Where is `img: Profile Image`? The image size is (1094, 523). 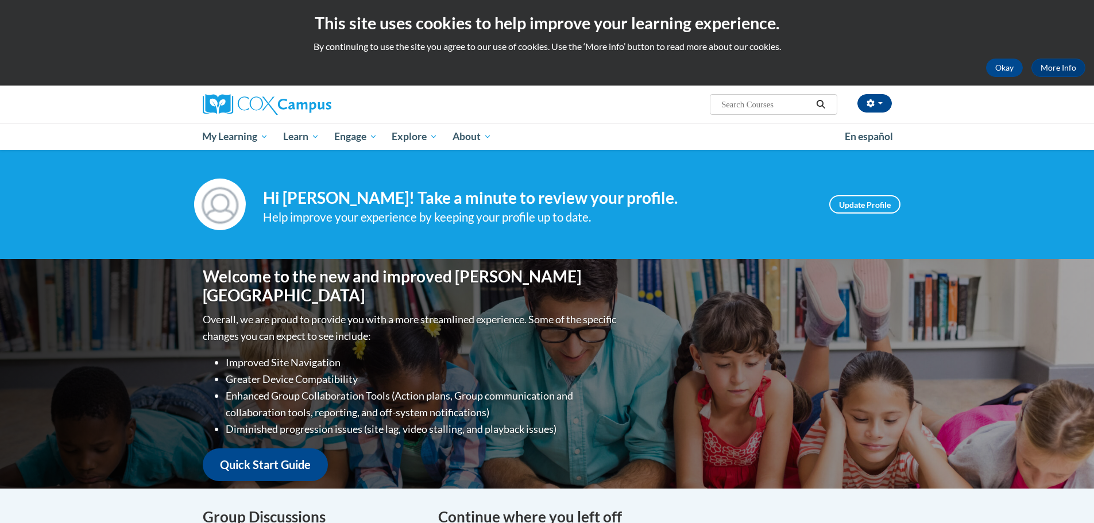
img: Profile Image is located at coordinates (220, 204).